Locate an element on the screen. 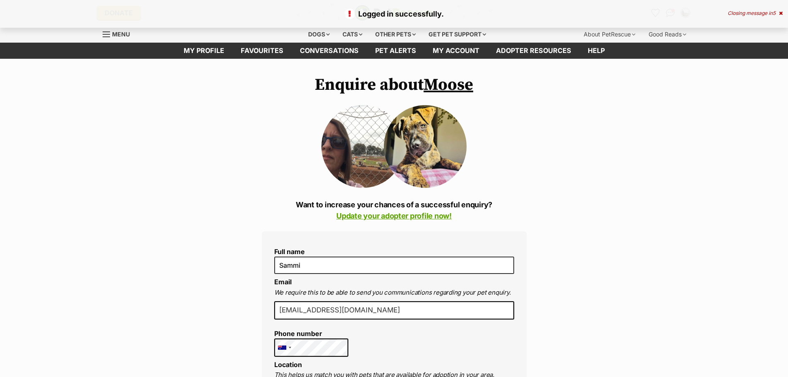 The image size is (788, 377). input: E.g. Jimmy Chew is located at coordinates (394, 265).